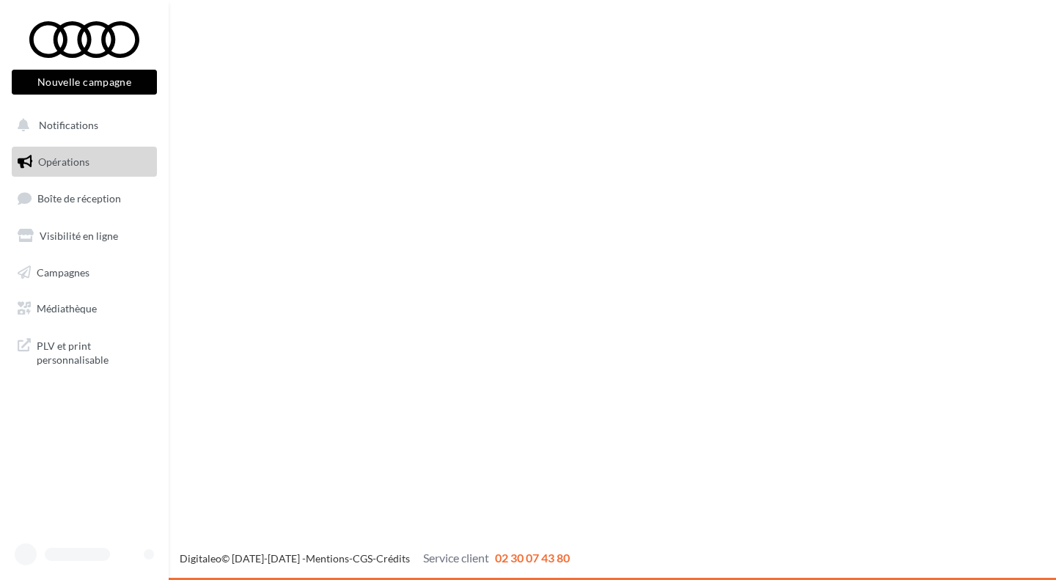  I want to click on span: Service client, so click(456, 557).